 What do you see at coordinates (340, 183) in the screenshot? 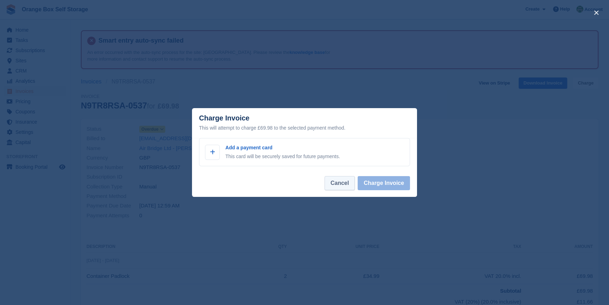
I see `button: Cancel` at bounding box center [340, 183].